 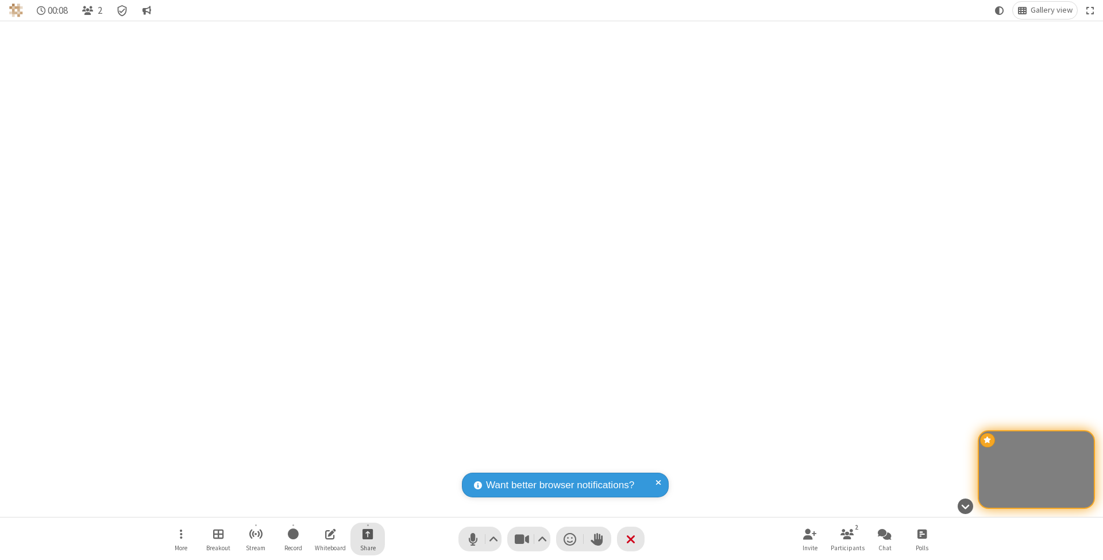 What do you see at coordinates (16, 10) in the screenshot?
I see `img: QA Selenium DO NOT DELETE OR CHANGE` at bounding box center [16, 10].